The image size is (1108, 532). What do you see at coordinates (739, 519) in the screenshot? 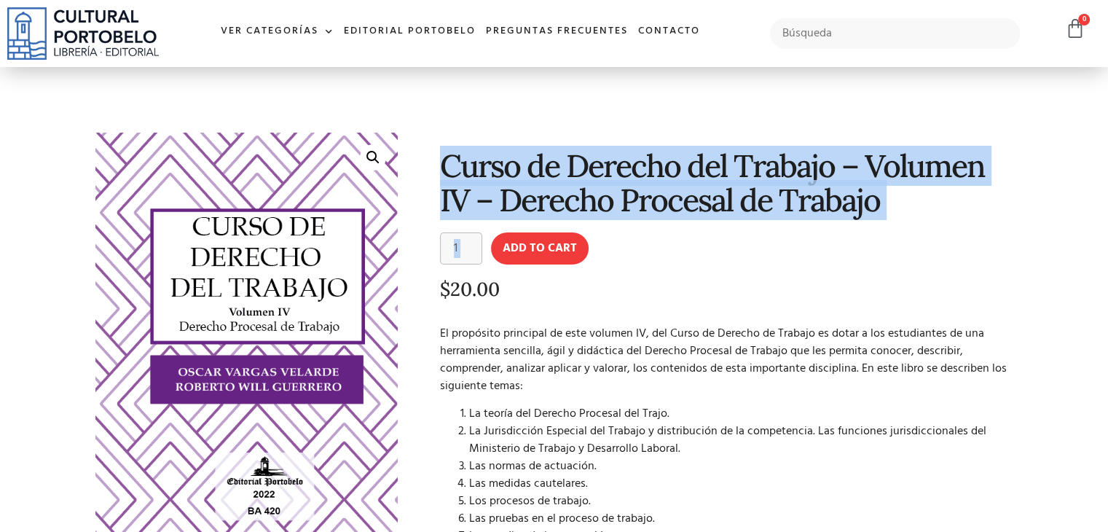
I see `li: Las pruebas en el proceso de trabajo.` at bounding box center [739, 519].